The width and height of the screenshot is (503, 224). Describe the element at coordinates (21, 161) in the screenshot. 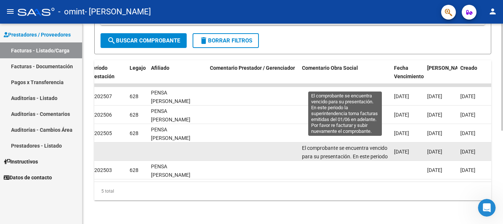

I see `span: Instructivos` at that location.